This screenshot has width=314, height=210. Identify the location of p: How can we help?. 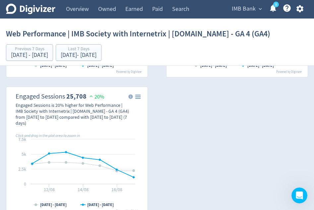
(66, 64).